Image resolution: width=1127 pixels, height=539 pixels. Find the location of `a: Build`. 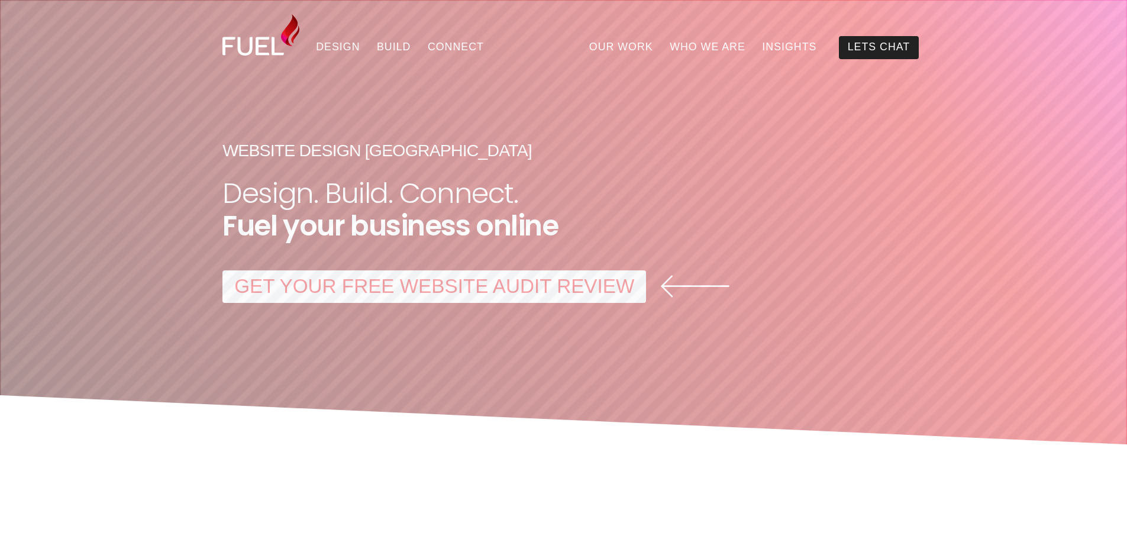

a: Build is located at coordinates (394, 47).